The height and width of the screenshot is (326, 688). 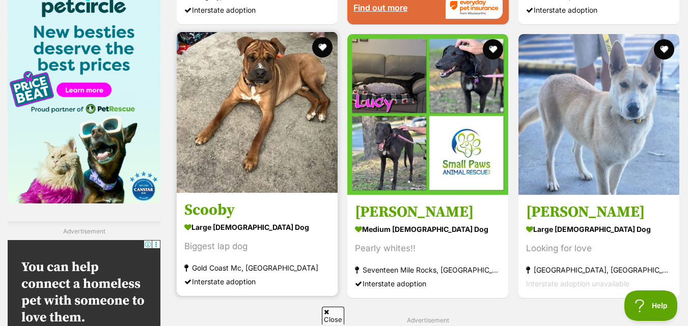 I want to click on span: Advertisement, so click(x=428, y=320).